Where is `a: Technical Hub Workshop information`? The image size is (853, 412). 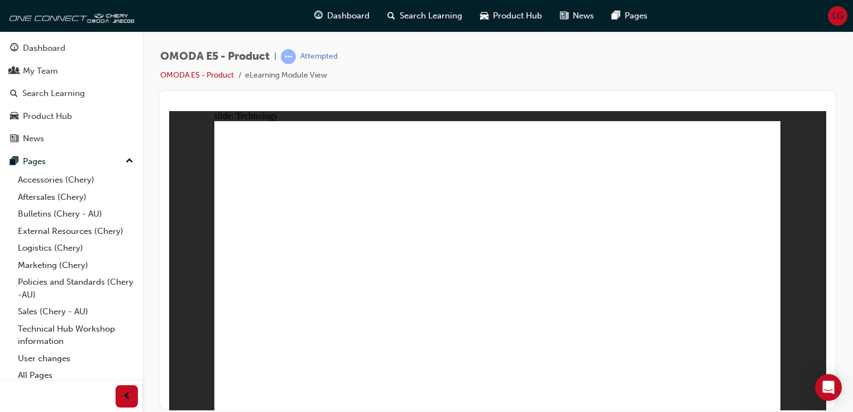 a: Technical Hub Workshop information is located at coordinates (75, 335).